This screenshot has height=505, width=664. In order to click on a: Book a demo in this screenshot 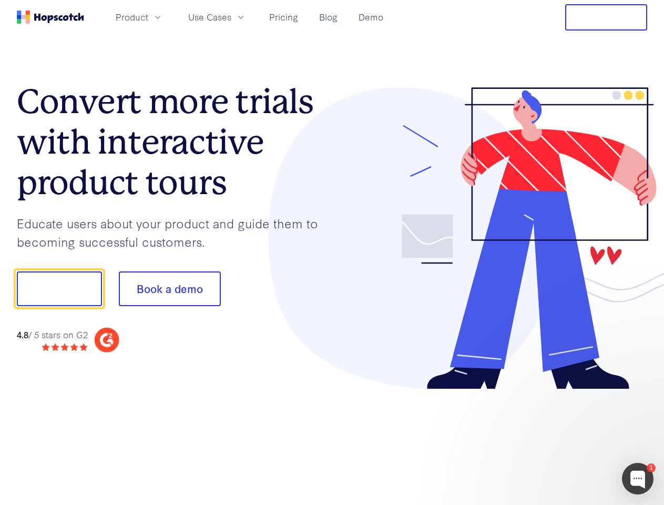, I will do `click(170, 289)`.